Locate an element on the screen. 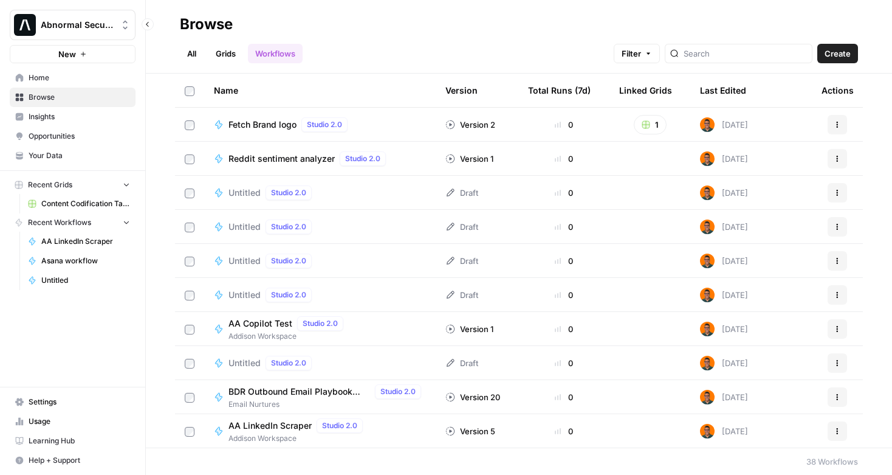 Image resolution: width=892 pixels, height=475 pixels. span: Fetch Brand logo is located at coordinates (263, 125).